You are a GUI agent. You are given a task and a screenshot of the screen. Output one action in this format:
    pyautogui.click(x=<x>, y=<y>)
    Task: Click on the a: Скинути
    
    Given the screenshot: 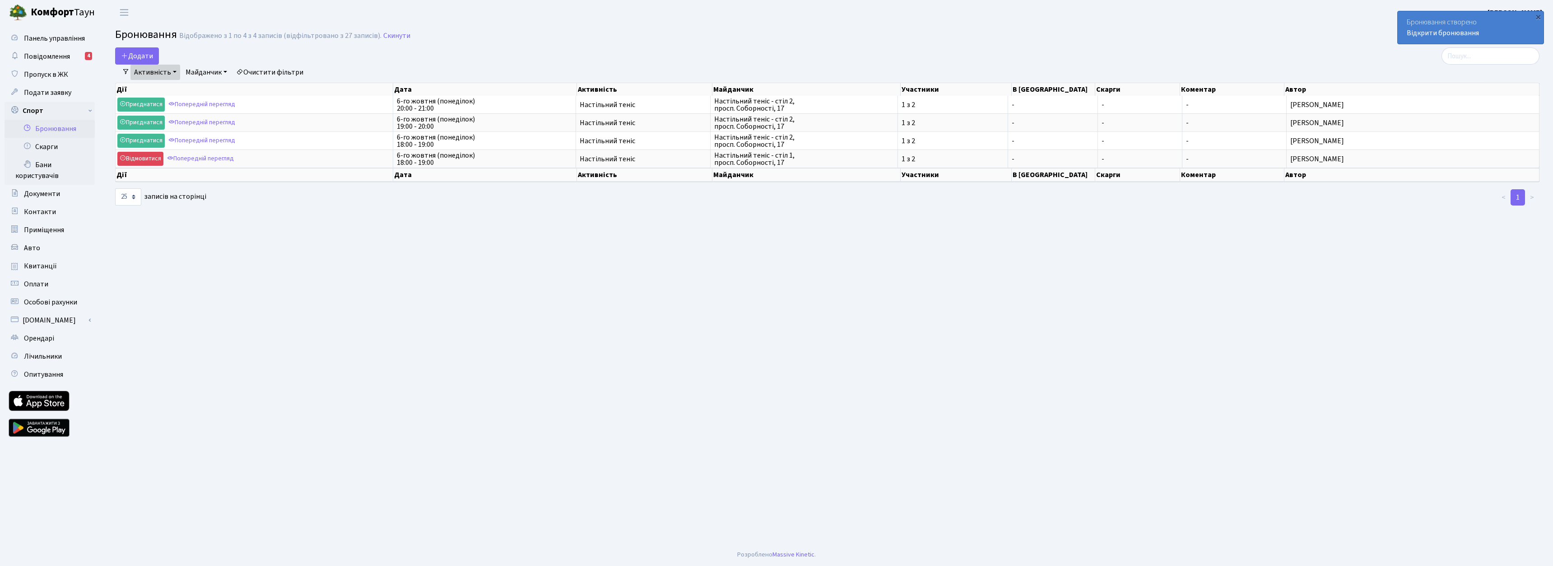 What is the action you would take?
    pyautogui.click(x=397, y=36)
    